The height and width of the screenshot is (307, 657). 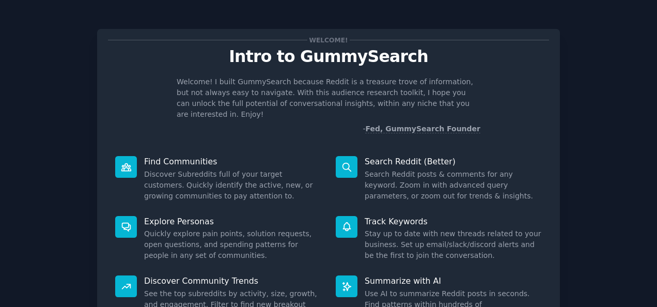 What do you see at coordinates (233, 161) in the screenshot?
I see `p: Find Communities` at bounding box center [233, 161].